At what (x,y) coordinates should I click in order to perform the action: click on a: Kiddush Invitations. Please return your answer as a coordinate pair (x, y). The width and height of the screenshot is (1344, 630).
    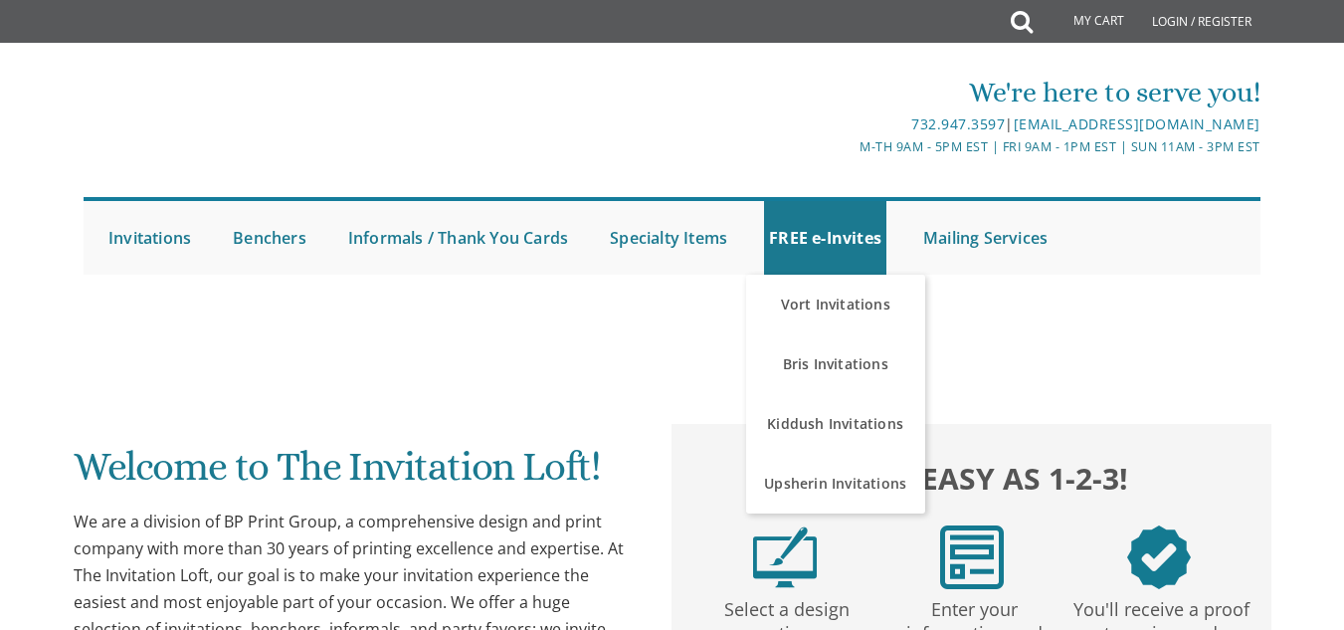
    Looking at the image, I should click on (835, 424).